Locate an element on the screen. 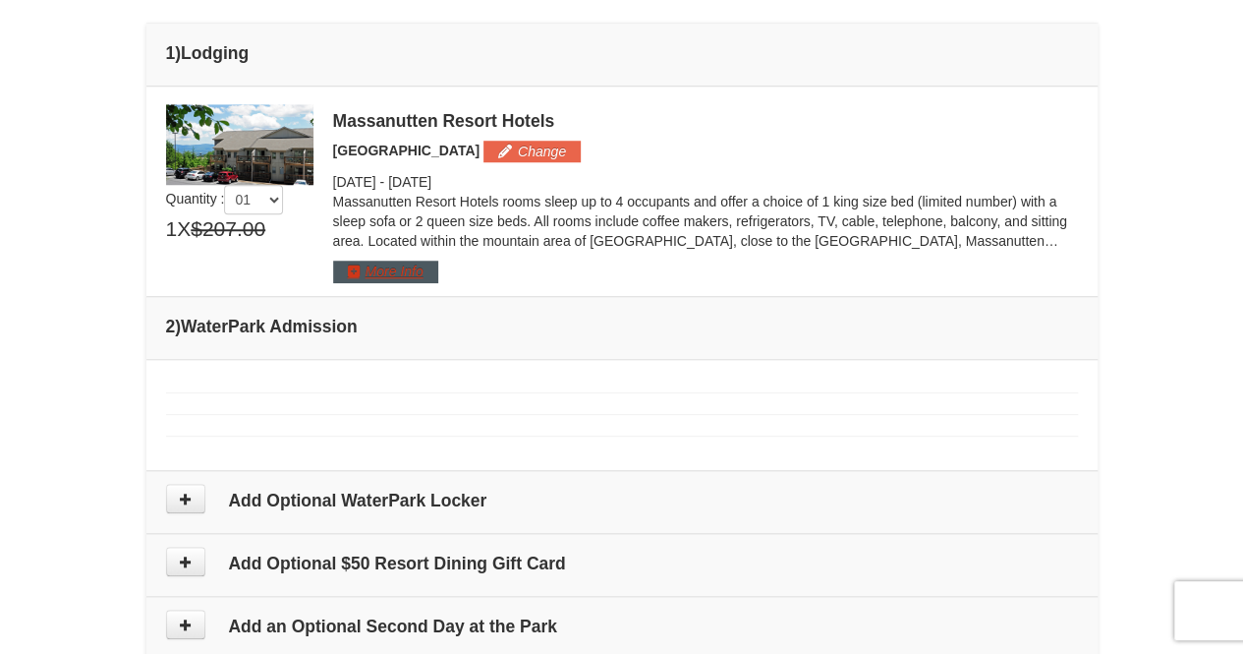 Image resolution: width=1243 pixels, height=654 pixels. img: 19219026-1-e3b4ac8e.jpg is located at coordinates (240, 145).